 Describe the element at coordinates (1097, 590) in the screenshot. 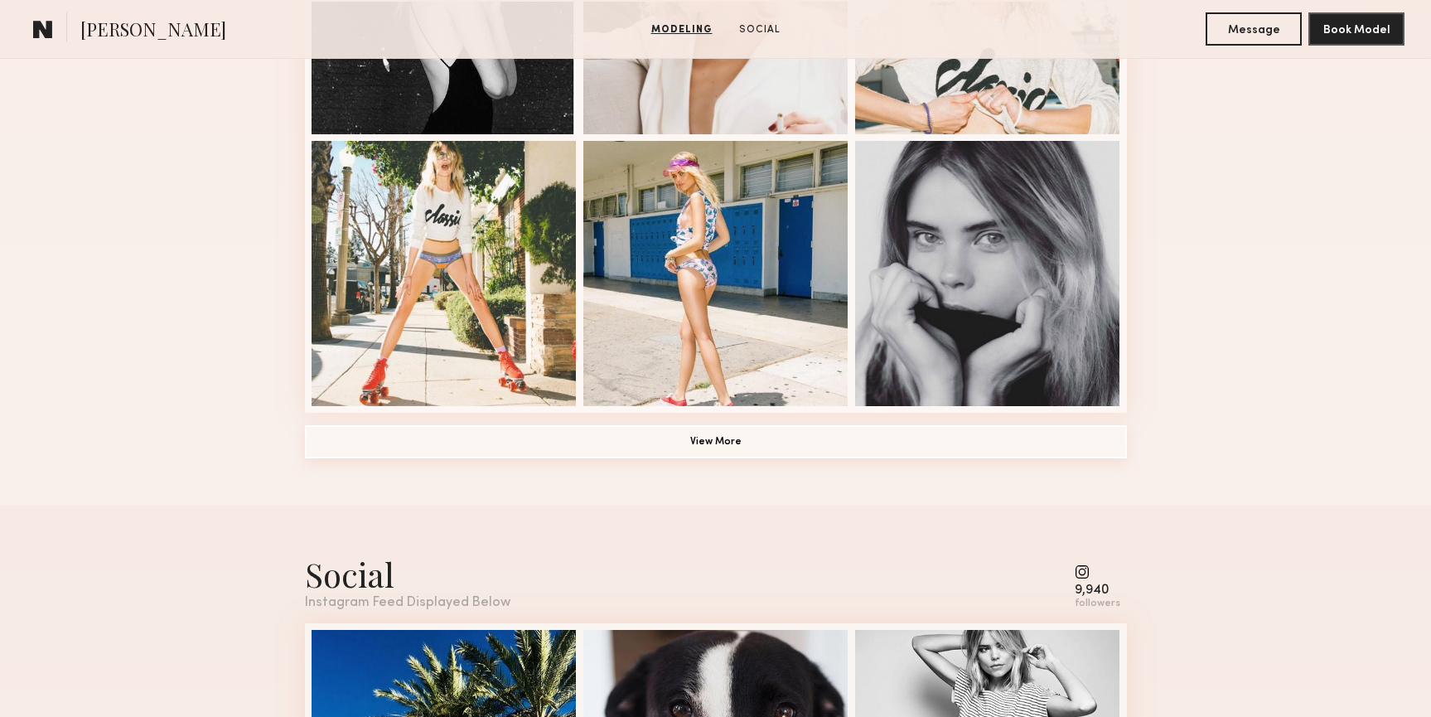

I see `div: 9,940` at that location.